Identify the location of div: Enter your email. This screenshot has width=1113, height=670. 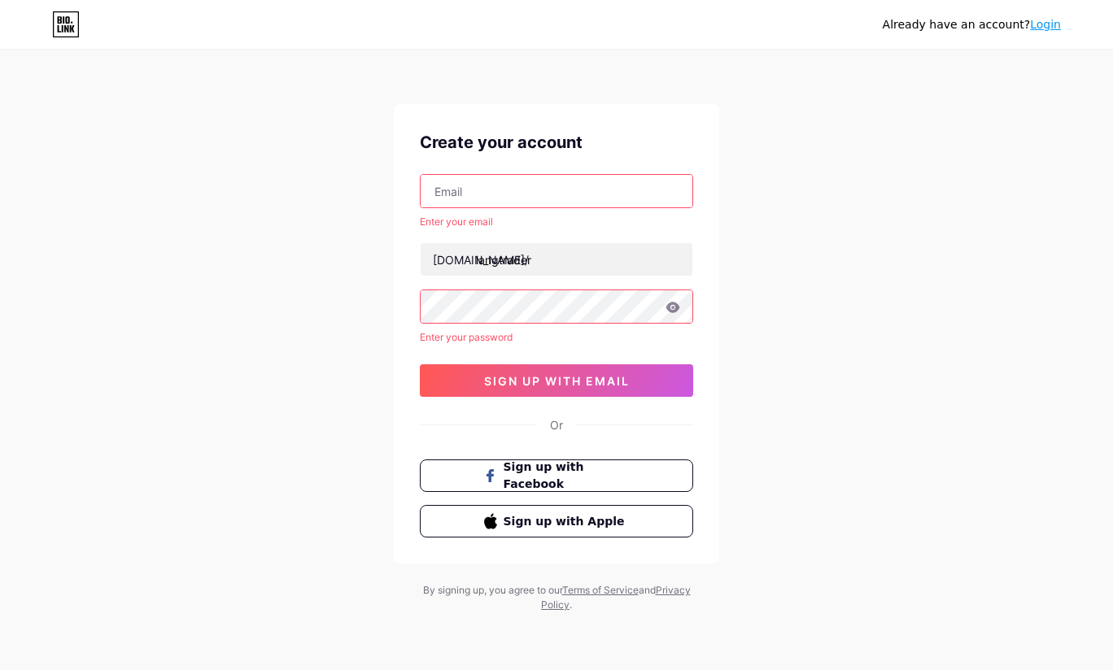
(556, 222).